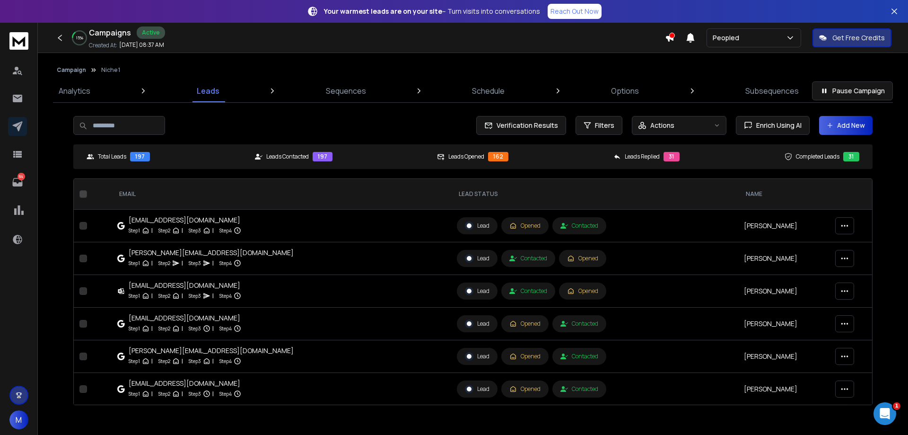 The height and width of the screenshot is (435, 908). Describe the element at coordinates (19, 420) in the screenshot. I see `button: M` at that location.